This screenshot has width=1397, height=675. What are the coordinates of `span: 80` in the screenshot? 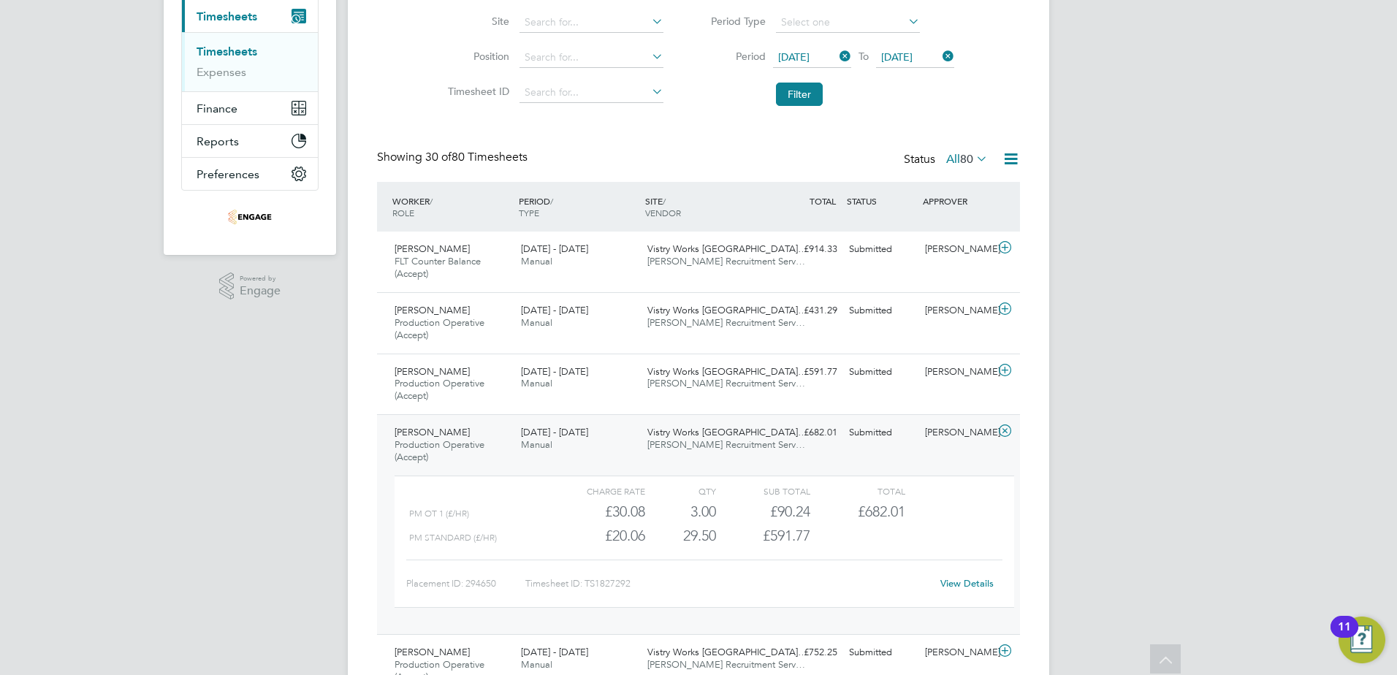 It's located at (966, 159).